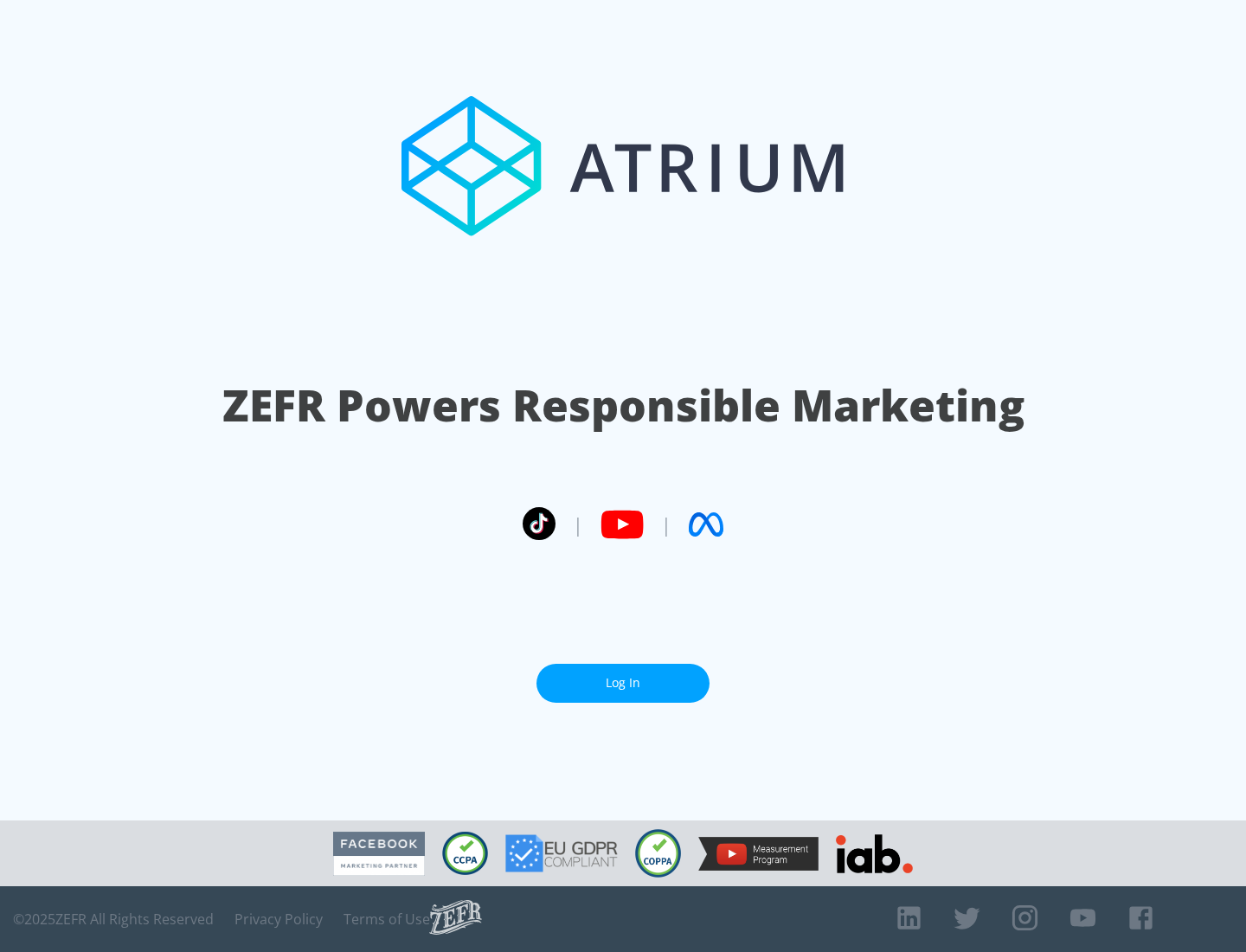  Describe the element at coordinates (874, 853) in the screenshot. I see `img: IAB` at that location.